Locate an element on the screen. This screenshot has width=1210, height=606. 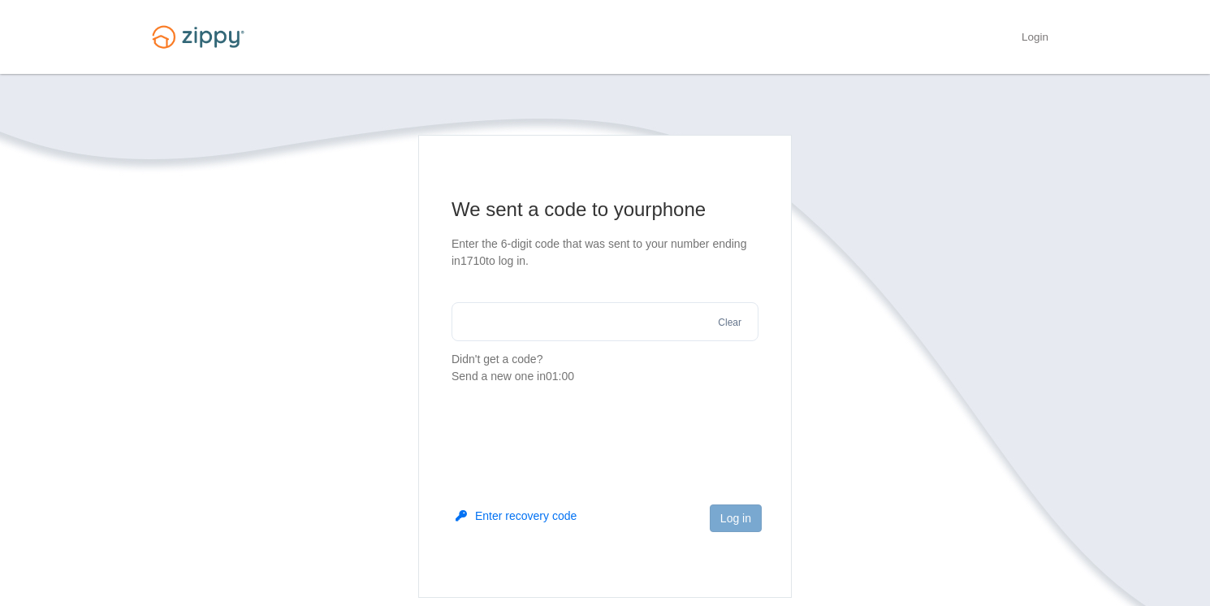
div: Send a new one in 01:00 is located at coordinates (605, 376).